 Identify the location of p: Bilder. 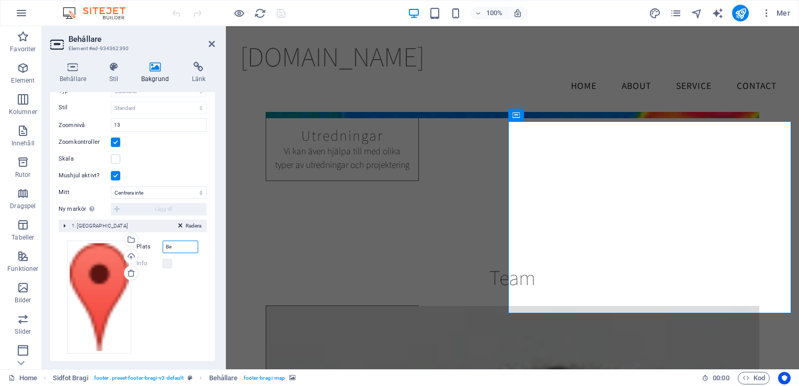
(22, 300).